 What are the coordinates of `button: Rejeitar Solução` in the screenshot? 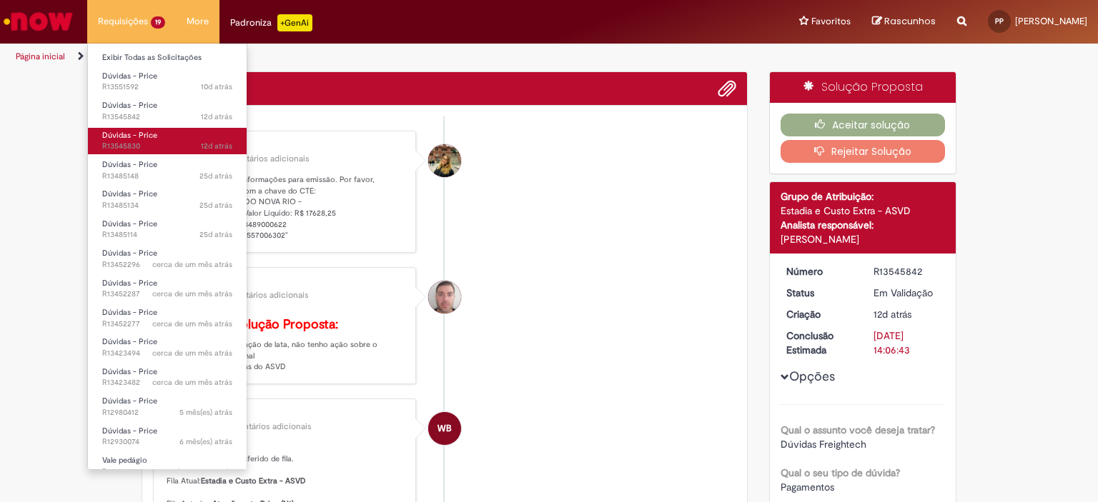 It's located at (863, 152).